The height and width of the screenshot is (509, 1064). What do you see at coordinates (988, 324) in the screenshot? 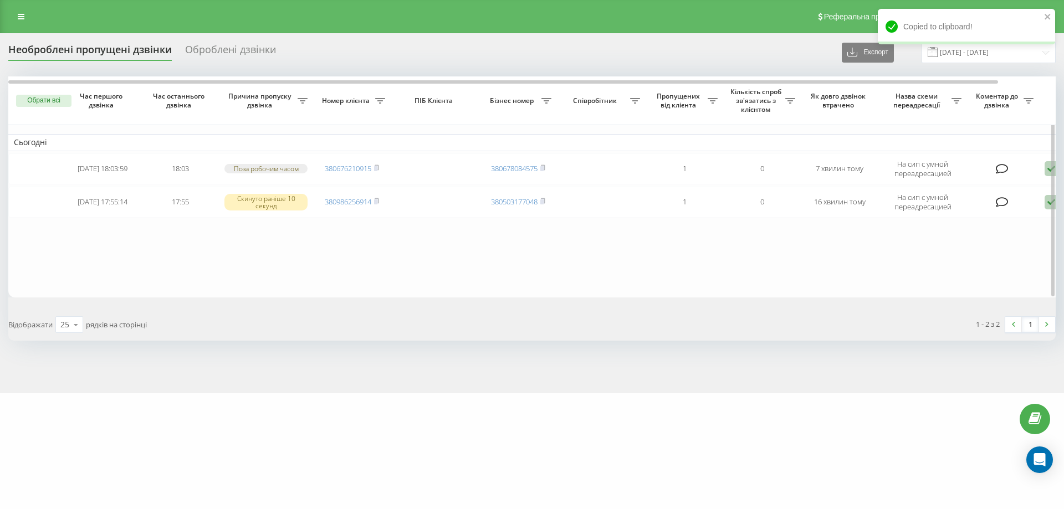
I see `div: 1 - 2 з 2` at bounding box center [988, 324].